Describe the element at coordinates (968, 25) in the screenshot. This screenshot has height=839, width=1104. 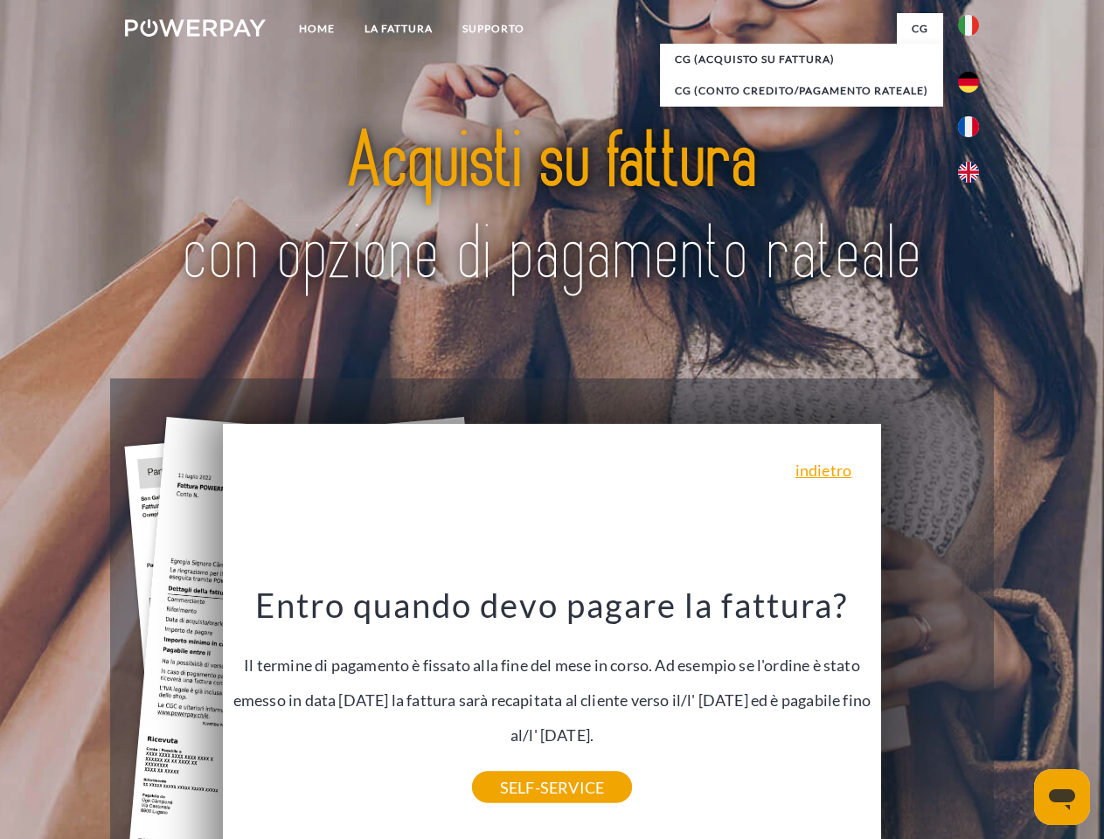
I see `img: it` at that location.